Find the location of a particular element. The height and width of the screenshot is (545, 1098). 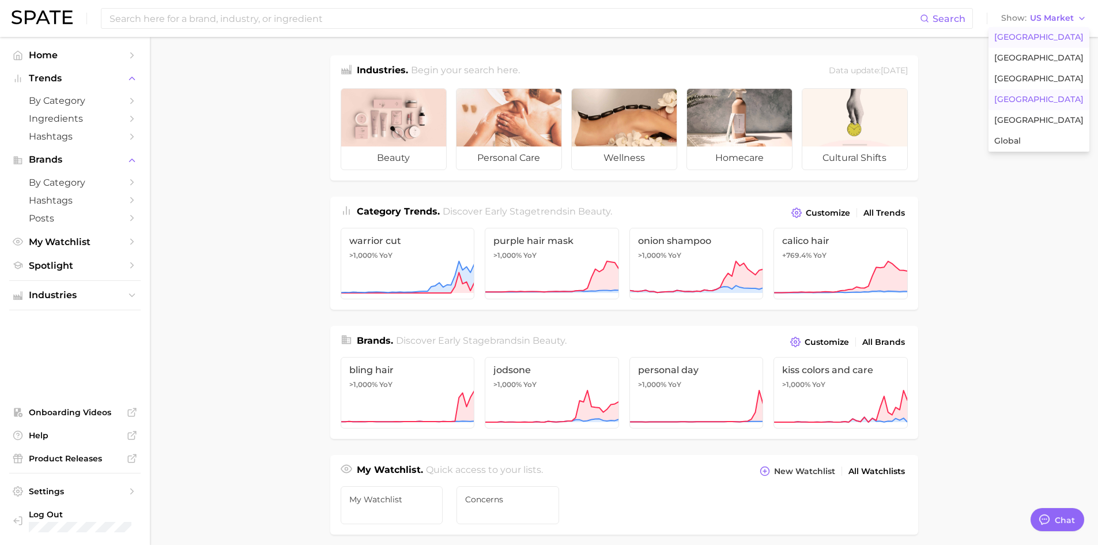

span: warrior cut is located at coordinates (407, 240).